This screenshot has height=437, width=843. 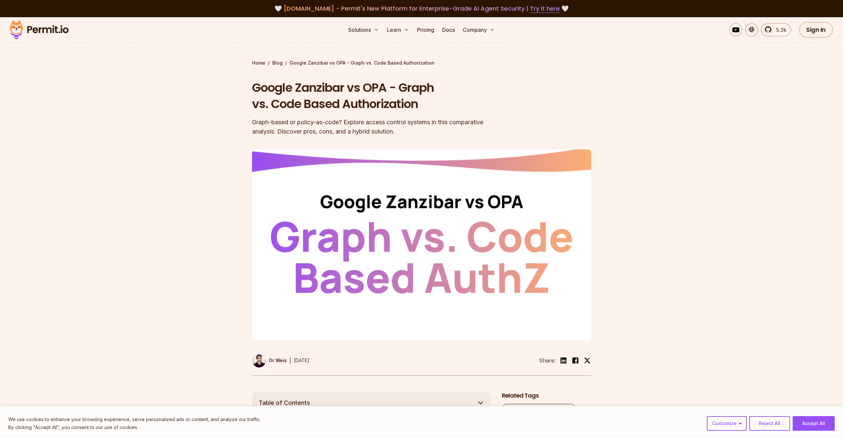 I want to click on button: Company, so click(x=479, y=30).